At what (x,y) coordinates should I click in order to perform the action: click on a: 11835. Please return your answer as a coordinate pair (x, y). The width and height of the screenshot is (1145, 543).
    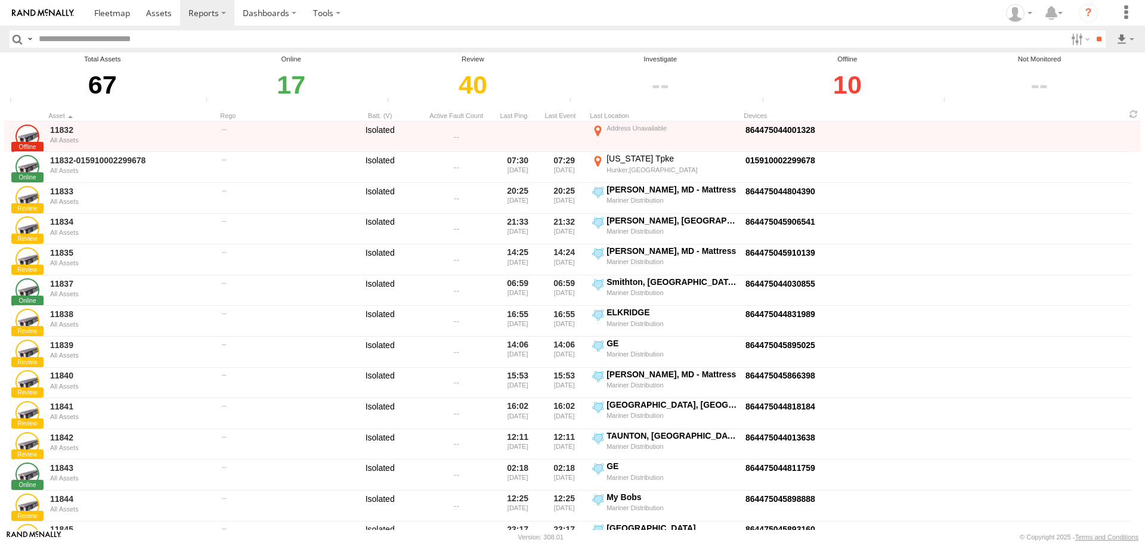
    Looking at the image, I should click on (132, 253).